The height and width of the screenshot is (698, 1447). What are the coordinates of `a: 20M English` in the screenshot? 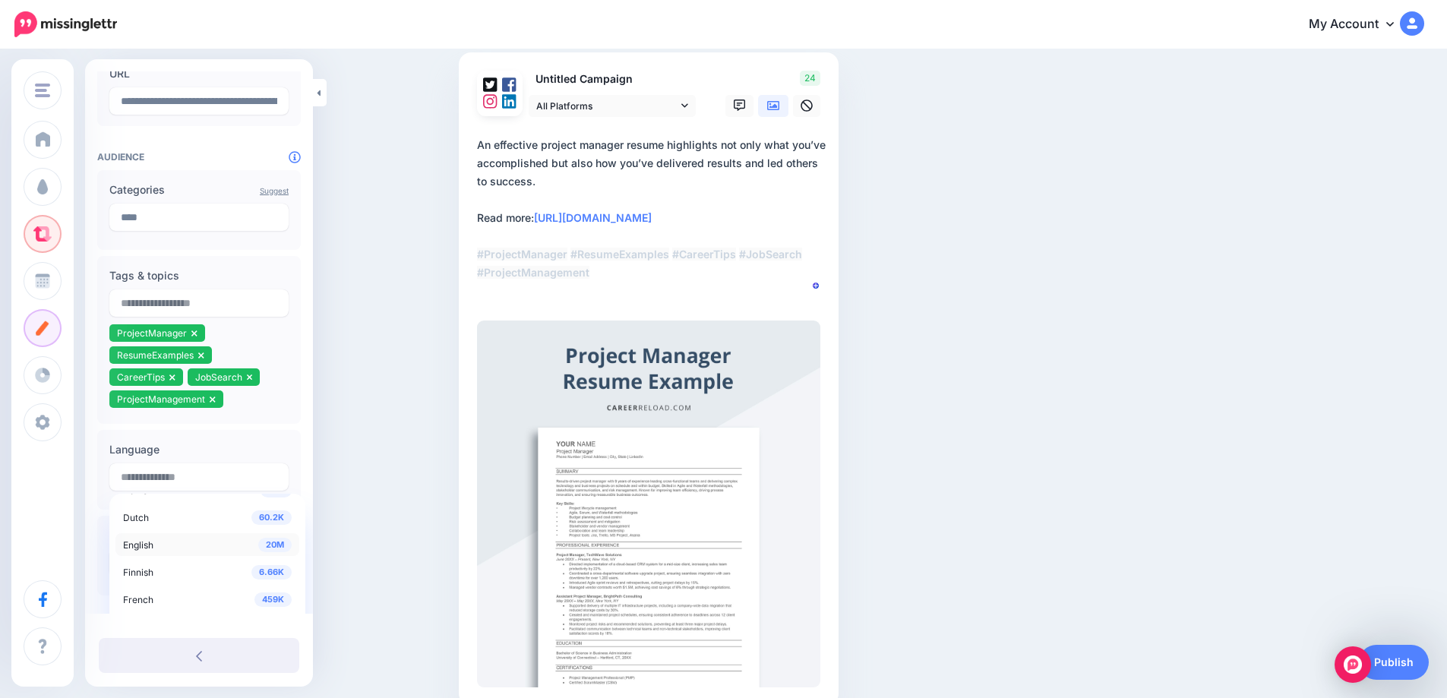 It's located at (207, 545).